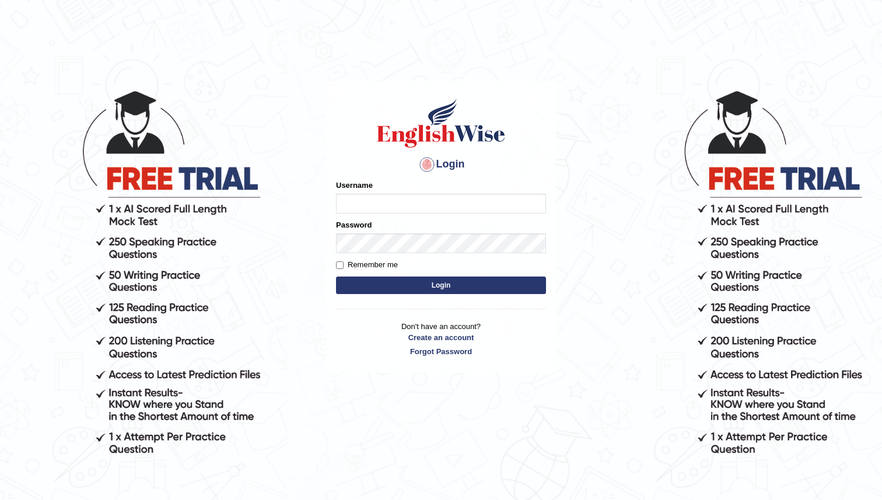 The width and height of the screenshot is (882, 500). Describe the element at coordinates (340, 265) in the screenshot. I see `input: Remember me` at that location.